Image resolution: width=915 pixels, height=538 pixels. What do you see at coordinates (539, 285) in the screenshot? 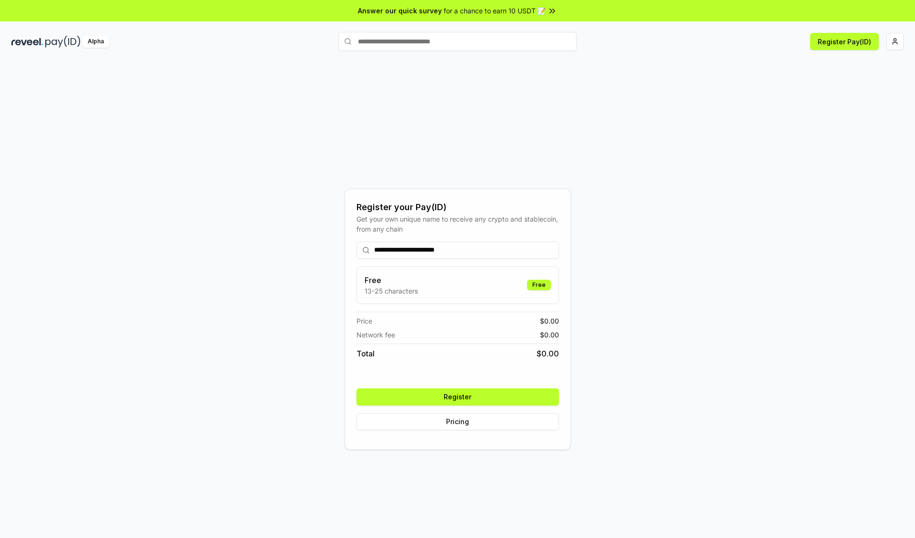
I see `div: Free` at bounding box center [539, 285].